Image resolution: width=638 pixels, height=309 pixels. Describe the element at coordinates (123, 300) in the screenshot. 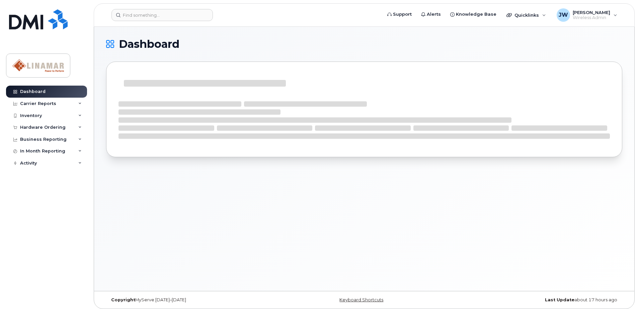

I see `strong: Copyright` at that location.